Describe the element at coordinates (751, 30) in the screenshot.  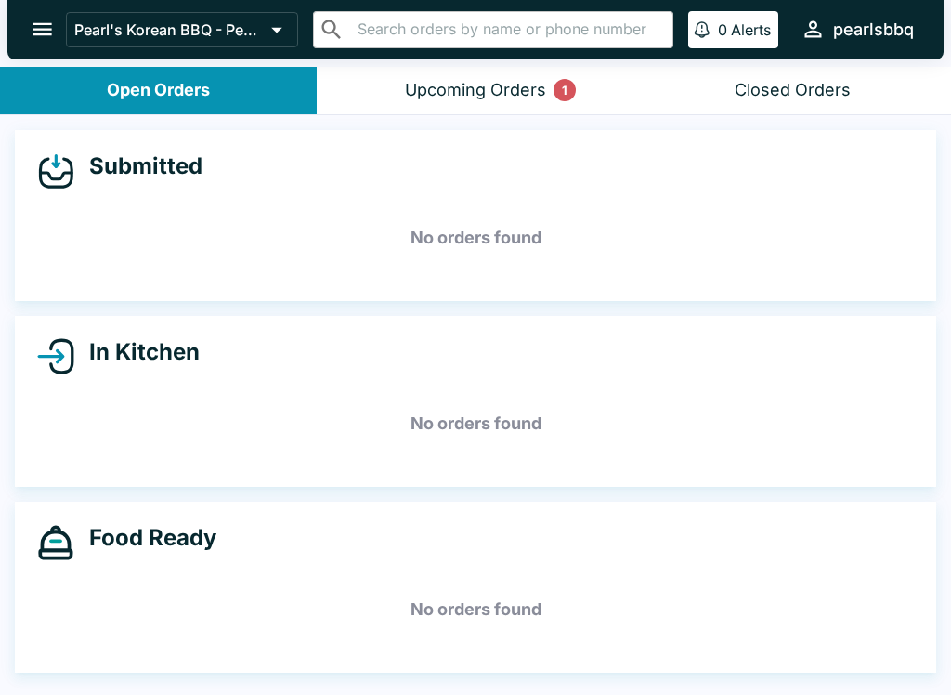
I see `p: Alerts` at that location.